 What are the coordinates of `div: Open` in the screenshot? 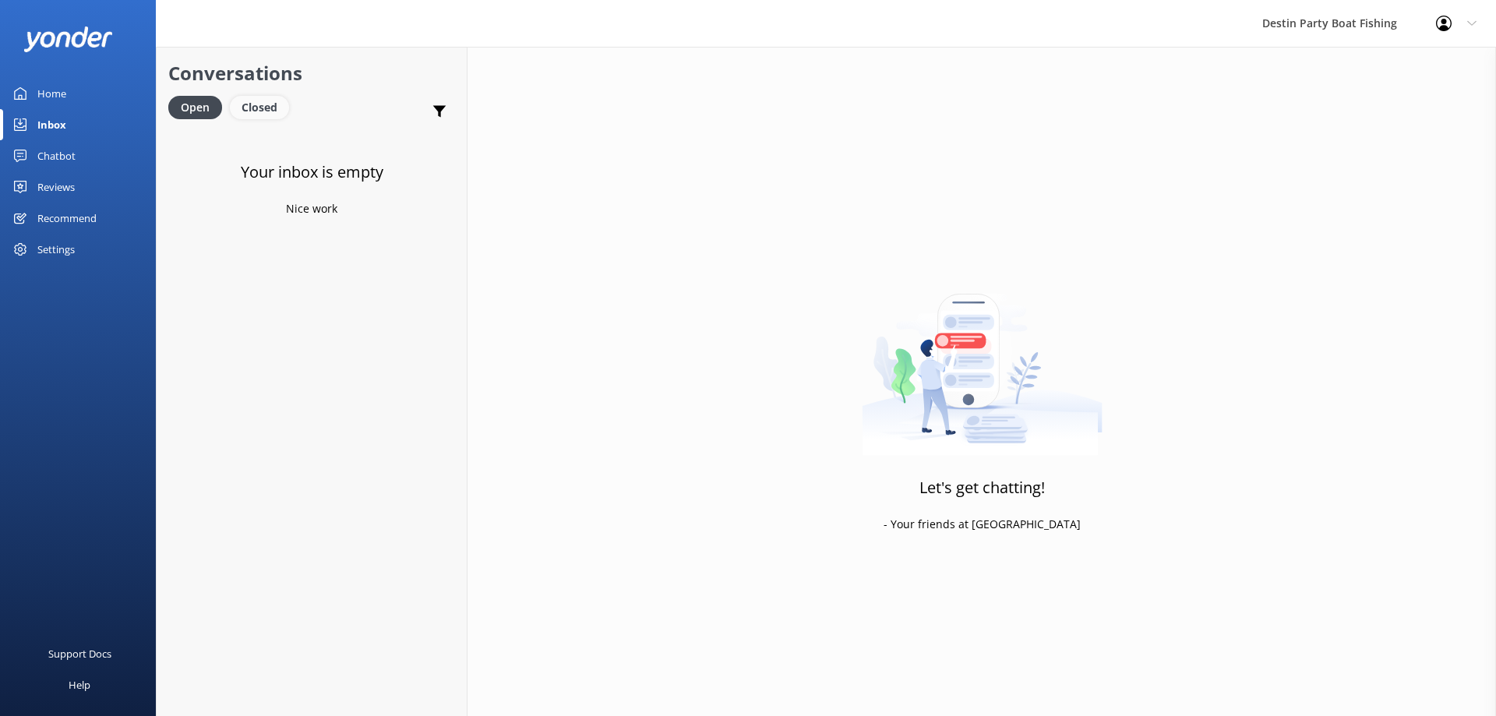 It's located at (195, 108).